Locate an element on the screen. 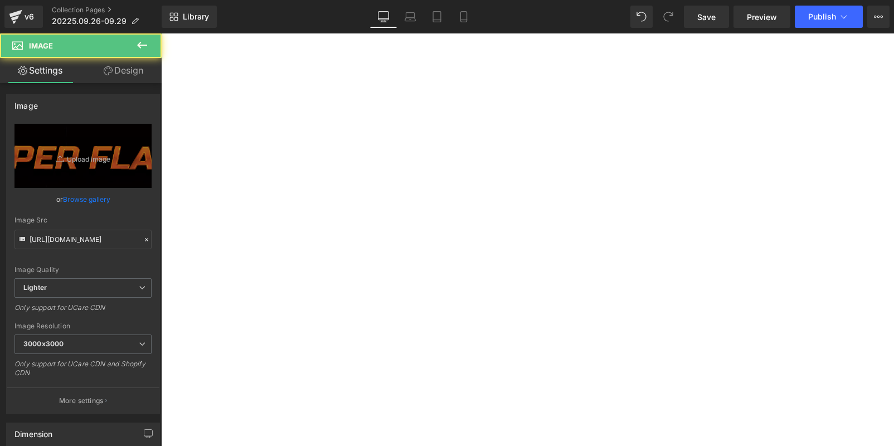 Image resolution: width=894 pixels, height=446 pixels. a: Browse gallery is located at coordinates (86, 199).